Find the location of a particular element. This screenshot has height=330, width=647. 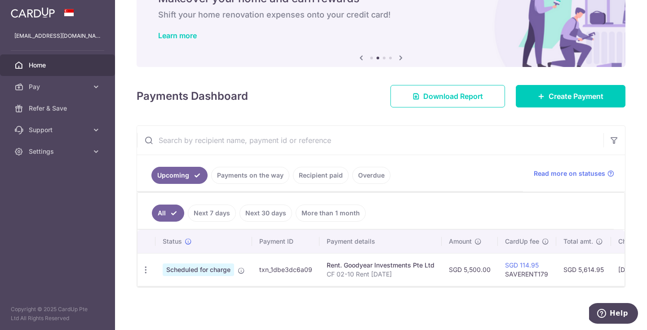

a: Upcoming is located at coordinates (179, 175).